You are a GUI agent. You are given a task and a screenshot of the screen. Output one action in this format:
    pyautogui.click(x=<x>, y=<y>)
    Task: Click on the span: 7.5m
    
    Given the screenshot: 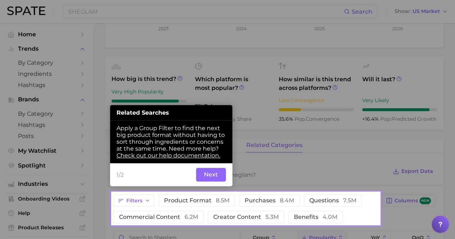 What is the action you would take?
    pyautogui.click(x=349, y=200)
    